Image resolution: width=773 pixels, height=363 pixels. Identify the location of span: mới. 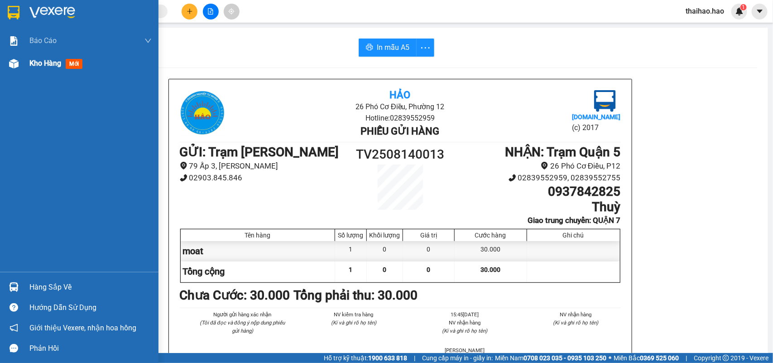
(74, 64).